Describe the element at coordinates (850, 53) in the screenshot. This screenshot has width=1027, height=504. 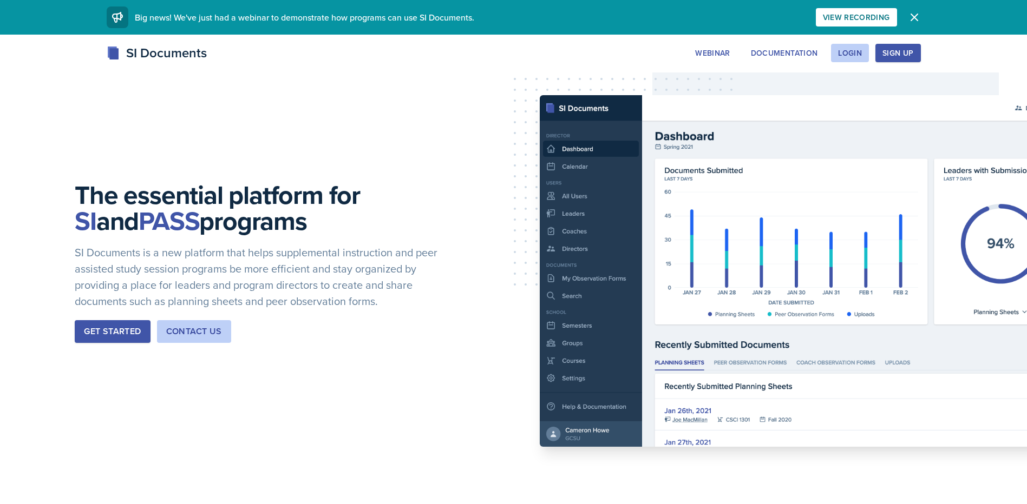
I see `button: Login` at that location.